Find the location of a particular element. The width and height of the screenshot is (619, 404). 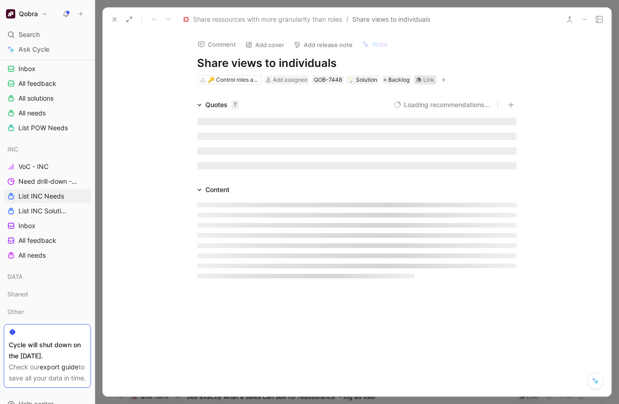

span: INC is located at coordinates (13, 149).